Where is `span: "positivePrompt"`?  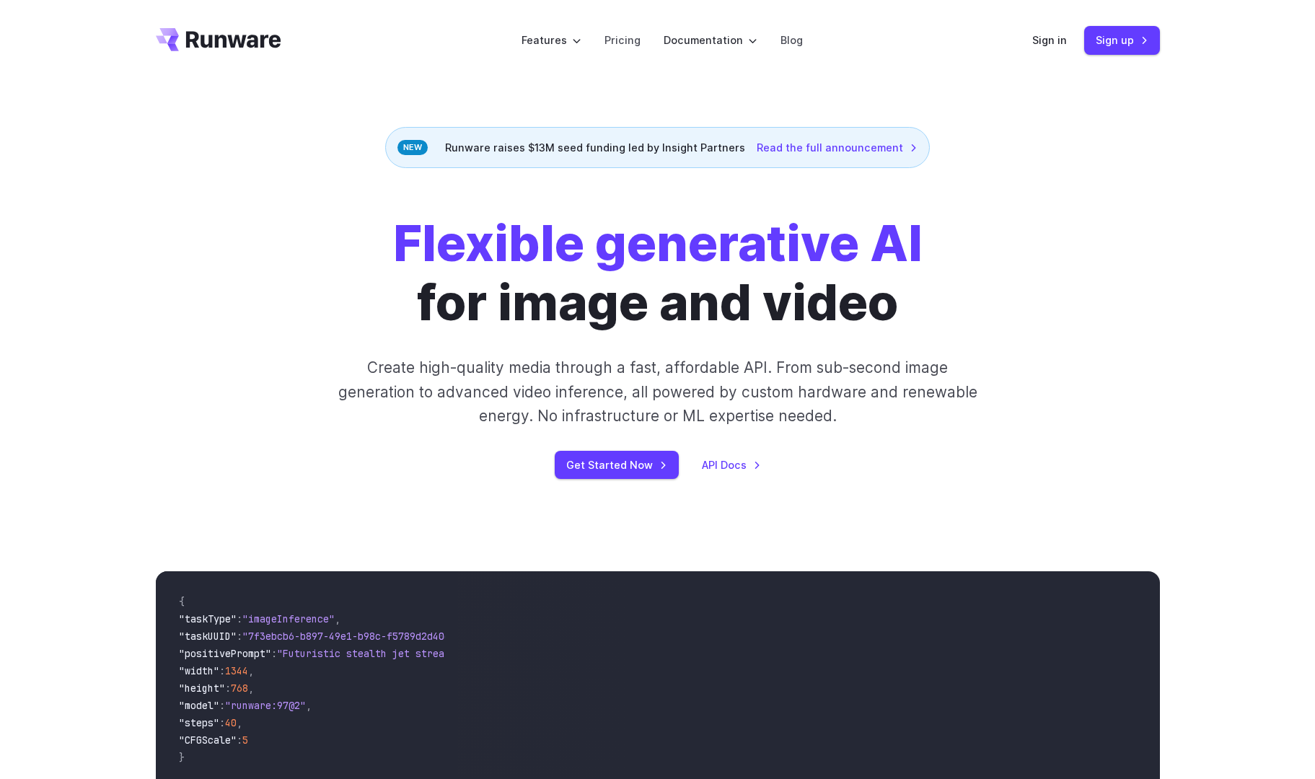
span: "positivePrompt" is located at coordinates (225, 654).